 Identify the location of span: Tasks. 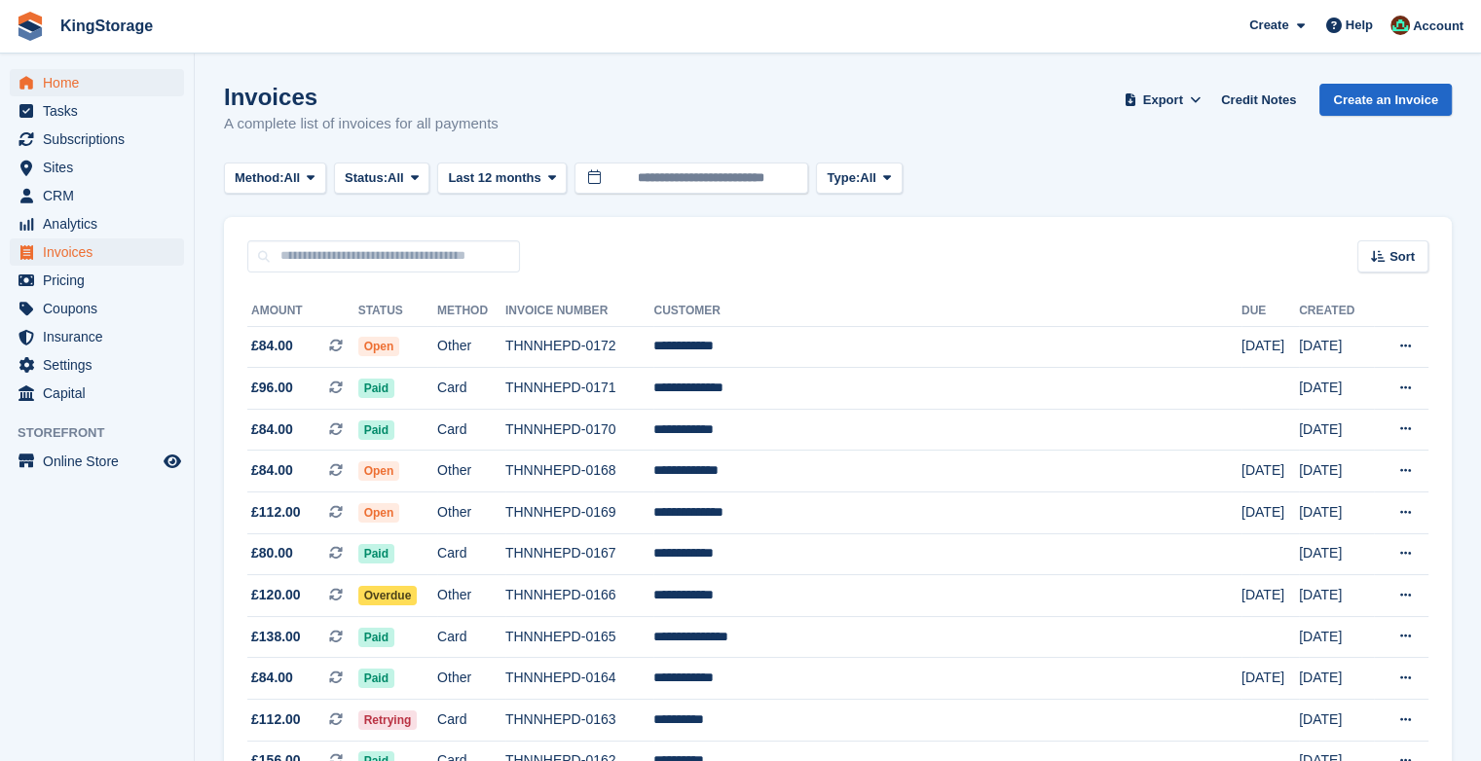
(101, 111).